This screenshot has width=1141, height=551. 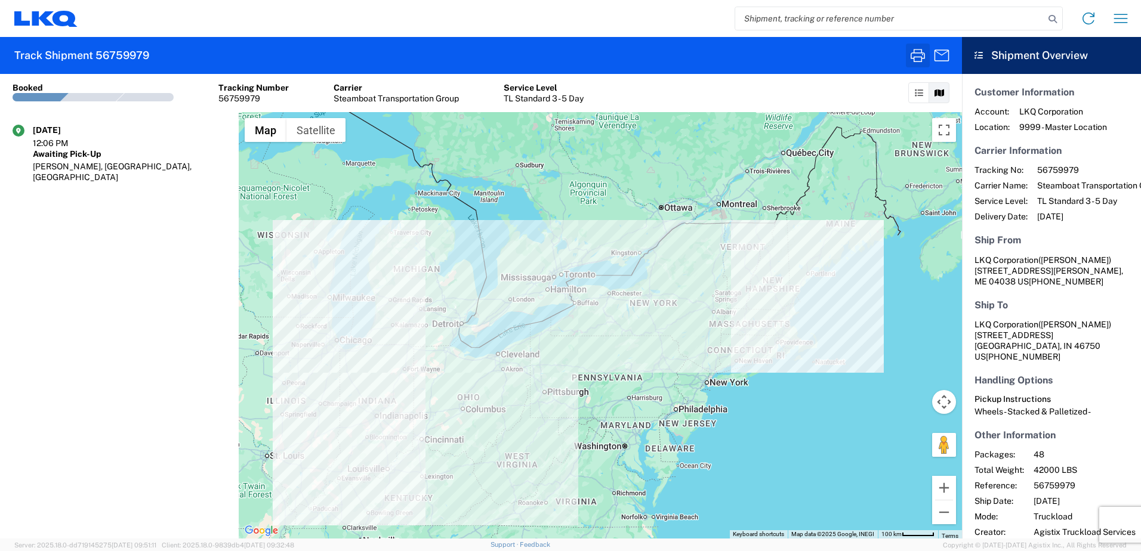 What do you see at coordinates (1063, 127) in the screenshot?
I see `span: 9999 - Master Location` at bounding box center [1063, 127].